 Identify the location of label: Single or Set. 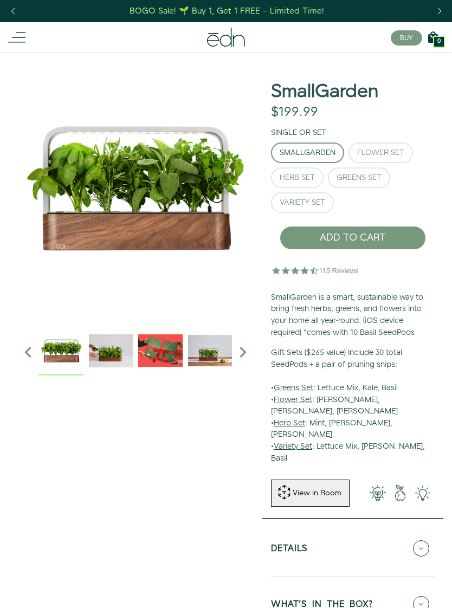
(298, 133).